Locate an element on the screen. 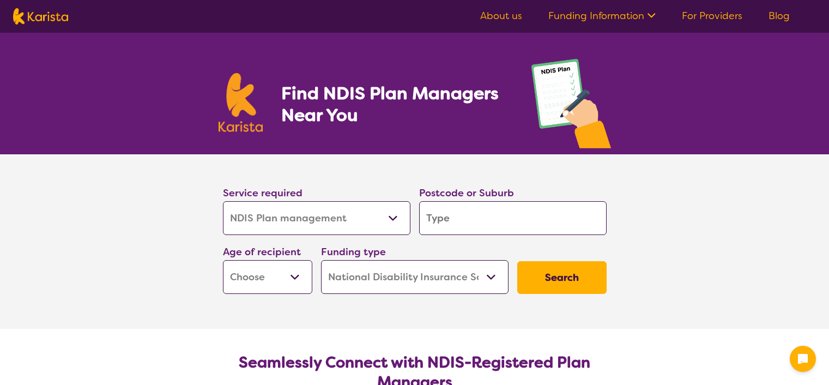 The width and height of the screenshot is (829, 385). label: Funding type is located at coordinates (353, 252).